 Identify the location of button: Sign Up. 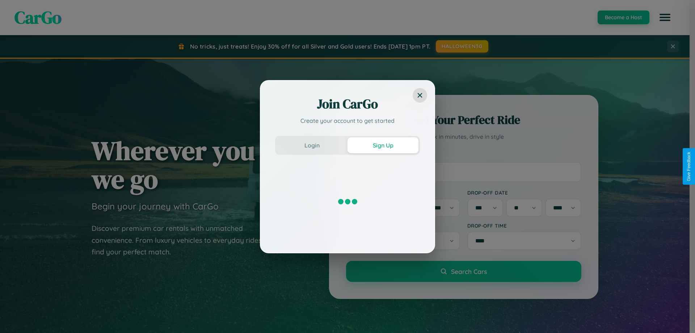
(383, 145).